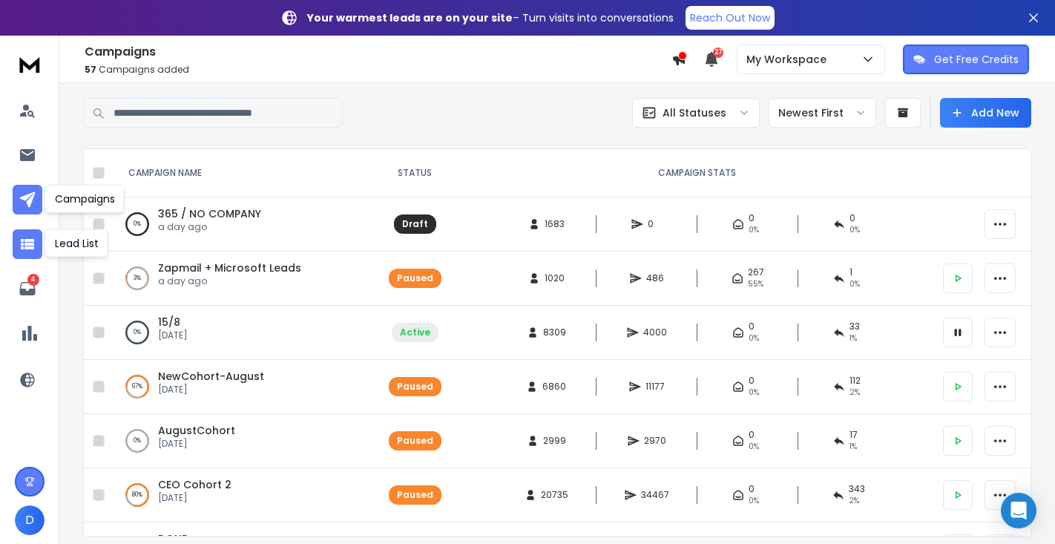  What do you see at coordinates (977, 59) in the screenshot?
I see `p: Get Free Credits` at bounding box center [977, 59].